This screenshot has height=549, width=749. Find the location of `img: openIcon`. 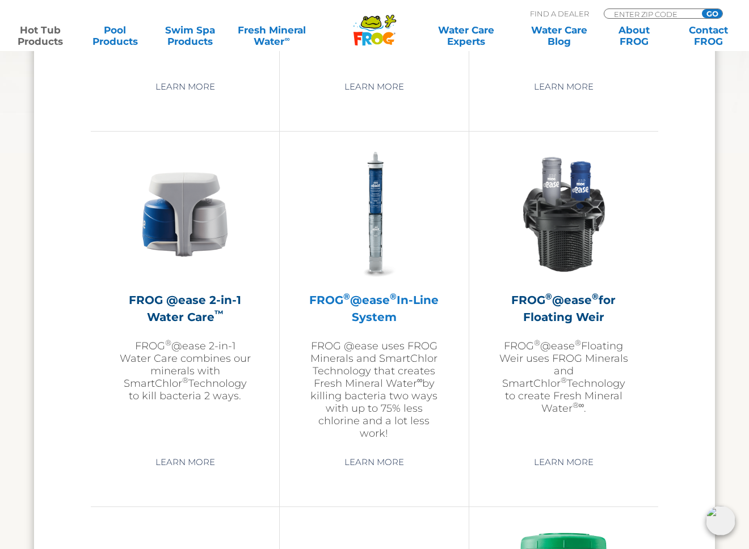

img: openIcon is located at coordinates (721, 521).